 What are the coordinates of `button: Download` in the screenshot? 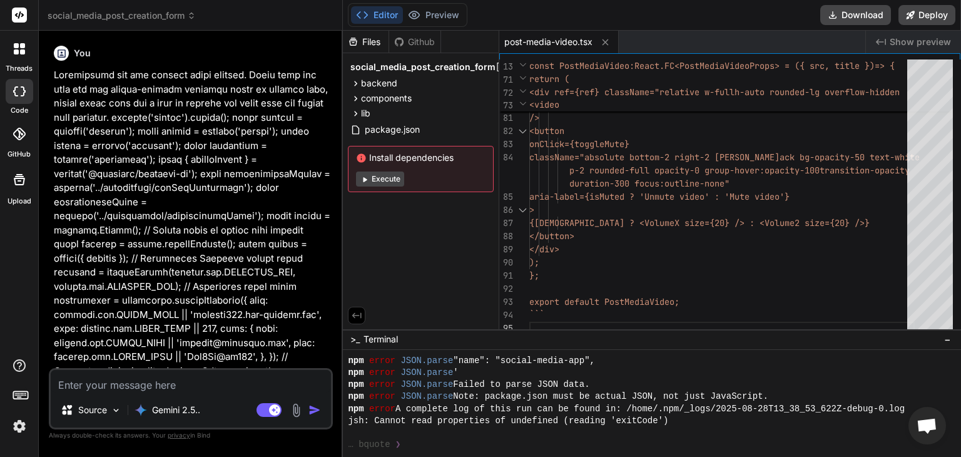 It's located at (855, 15).